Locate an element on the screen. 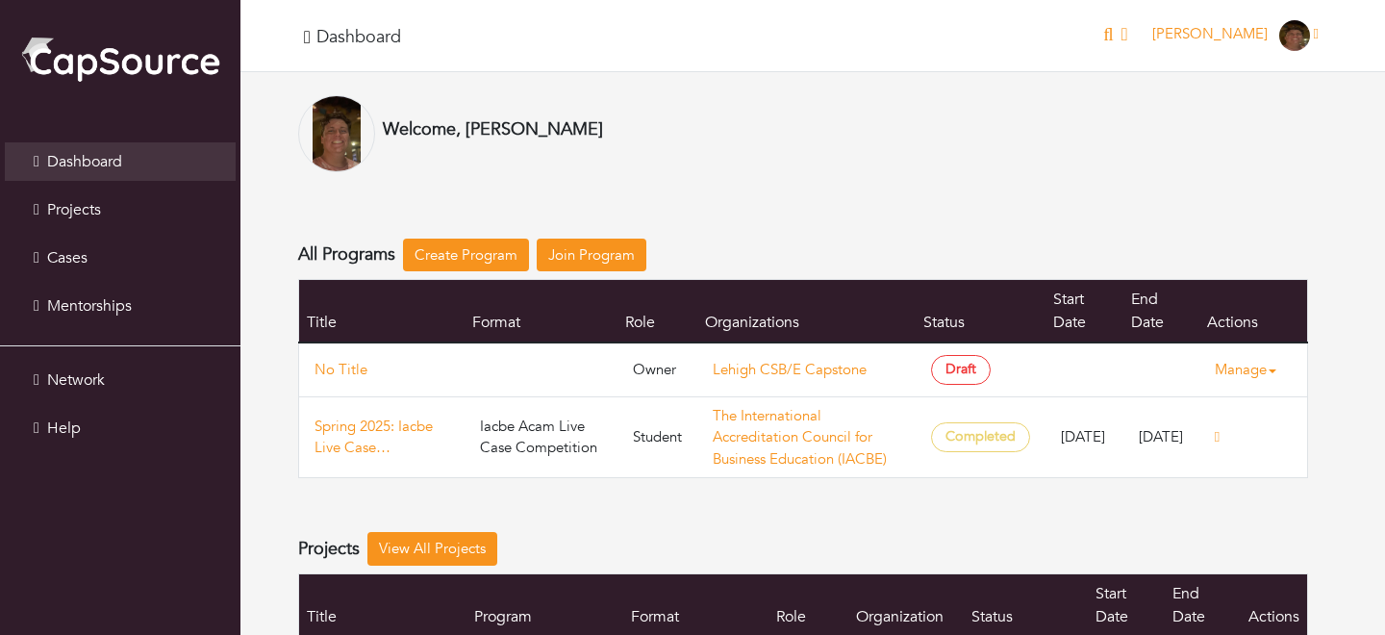  a: Network is located at coordinates (120, 380).